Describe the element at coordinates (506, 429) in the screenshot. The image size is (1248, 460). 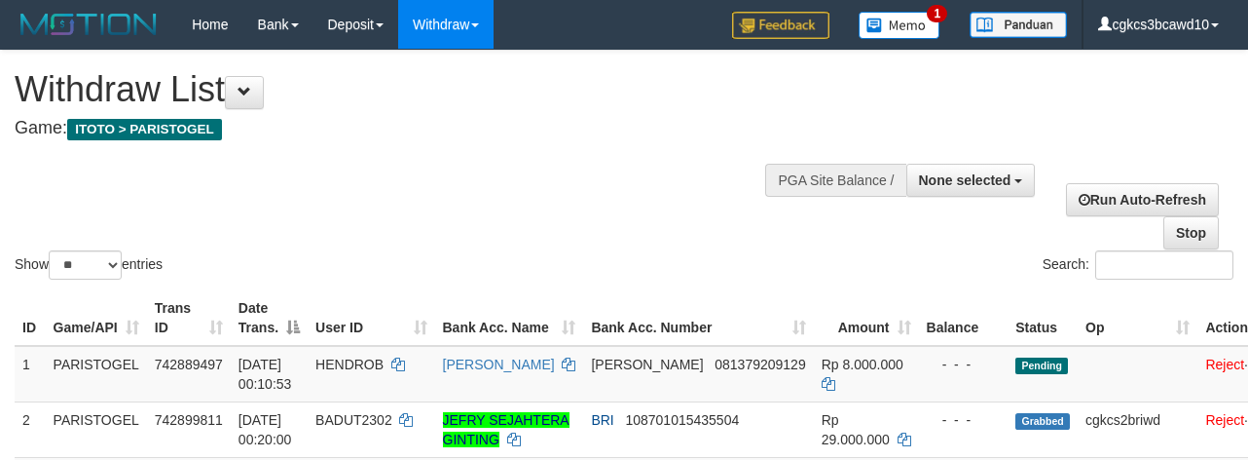
I see `a: JEFRY SEJAHTERA GINTING` at that location.